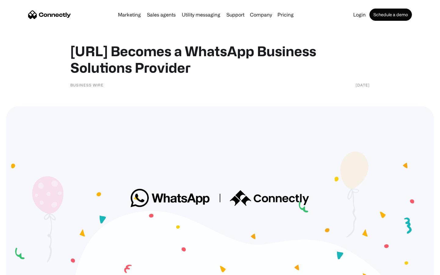 This screenshot has width=440, height=275. Describe the element at coordinates (21, 269) in the screenshot. I see `aside: Language selected: English` at that location.